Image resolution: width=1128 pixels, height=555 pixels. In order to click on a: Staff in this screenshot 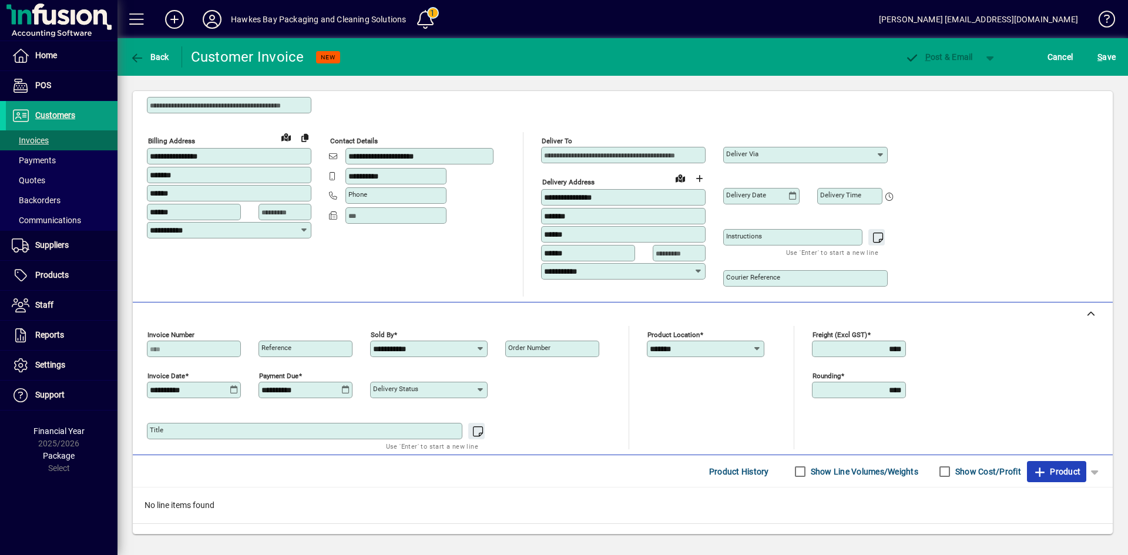, I will do `click(62, 306)`.